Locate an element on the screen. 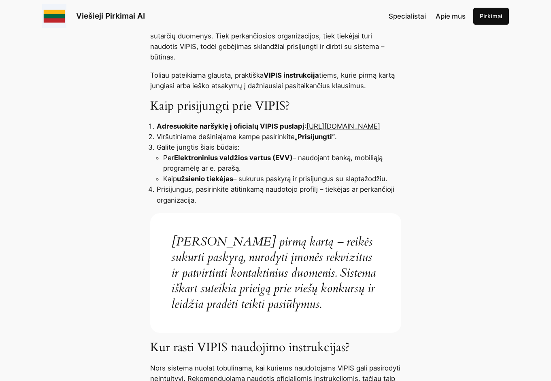  a: Pirkimai is located at coordinates (491, 16).